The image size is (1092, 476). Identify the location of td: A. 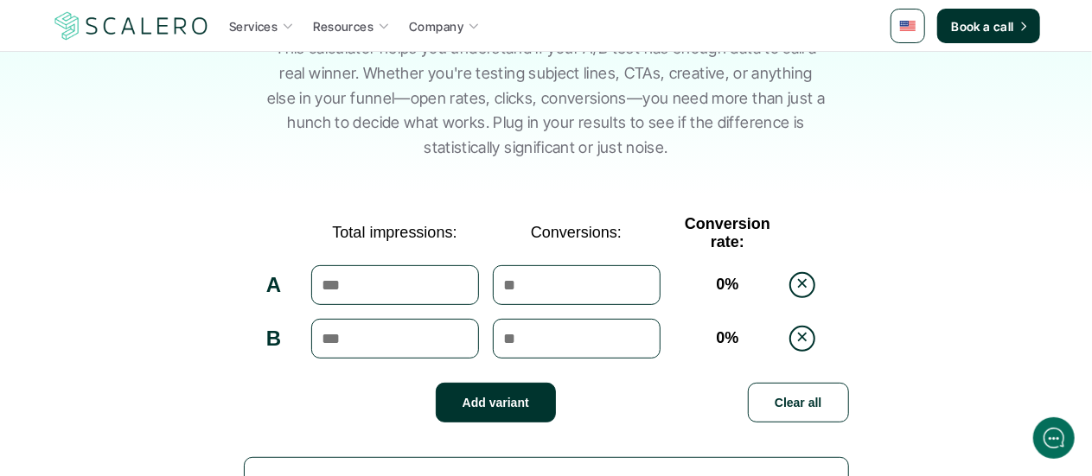
(274, 285).